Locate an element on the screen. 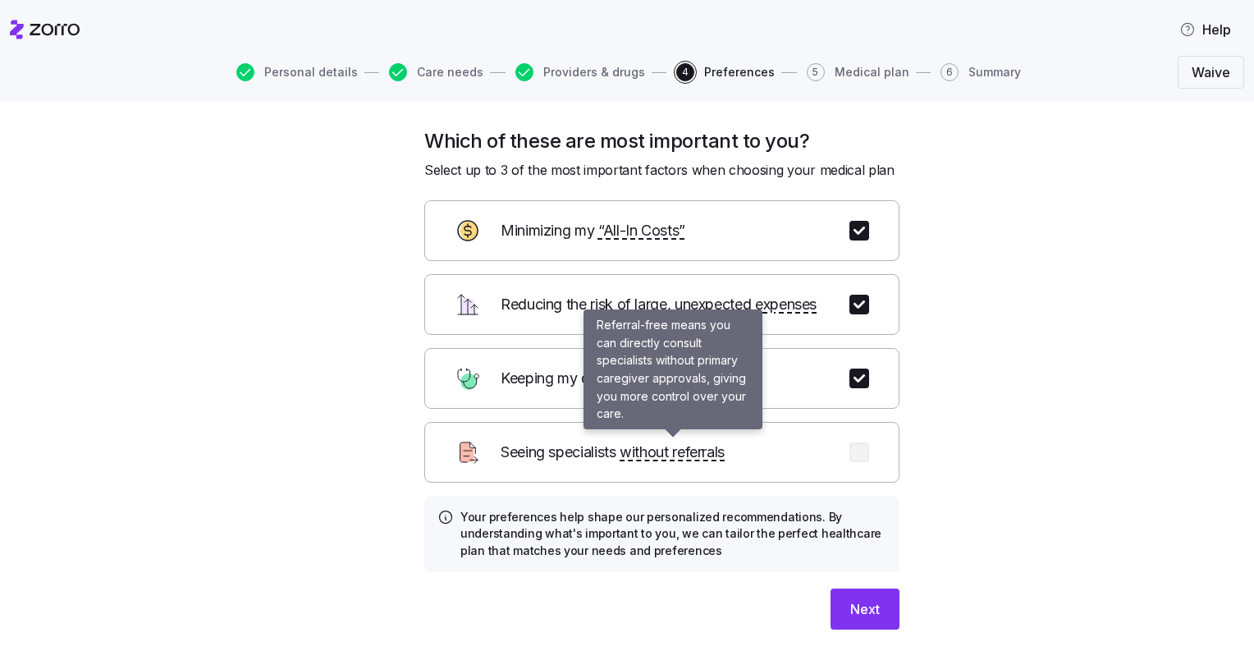  span: 4 is located at coordinates (685, 72).